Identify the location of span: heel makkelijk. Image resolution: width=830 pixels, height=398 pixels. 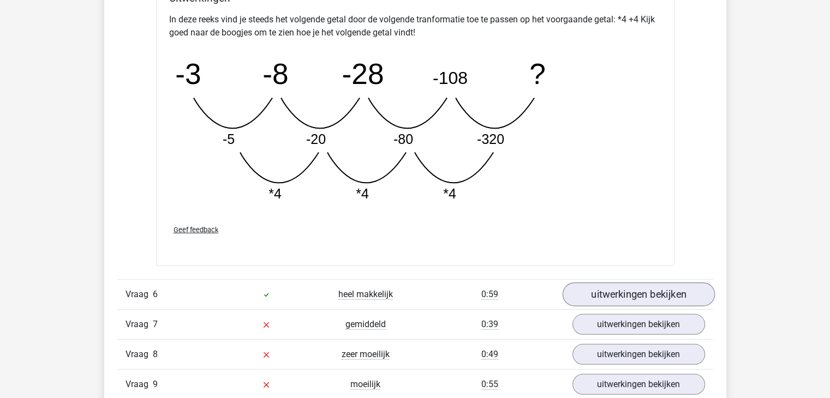
(366, 295).